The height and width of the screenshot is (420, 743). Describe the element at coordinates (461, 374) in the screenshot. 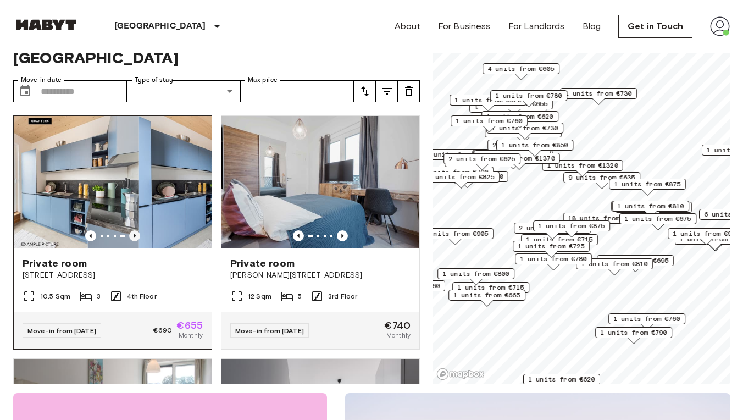

I see `a: Mapbox logo` at that location.